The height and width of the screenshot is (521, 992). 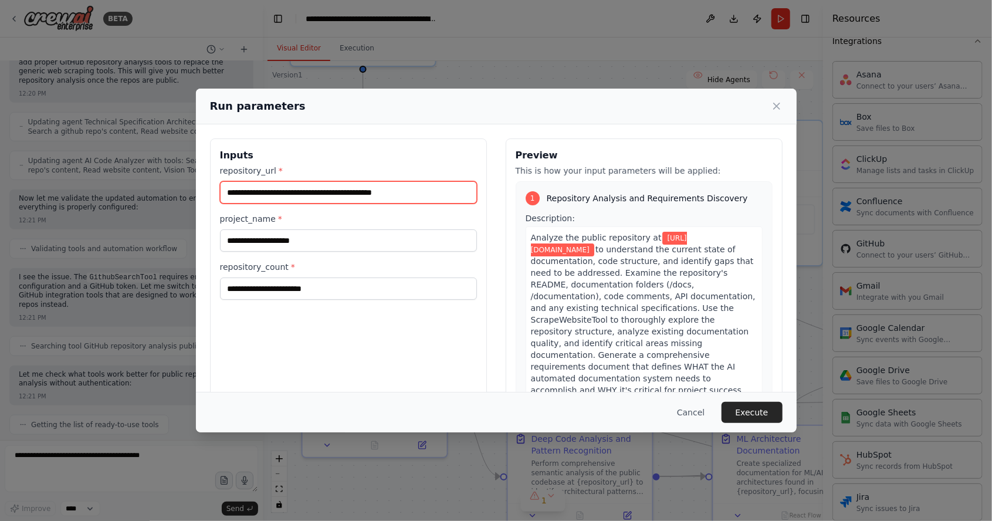 I want to click on h2: Run parameters, so click(x=258, y=106).